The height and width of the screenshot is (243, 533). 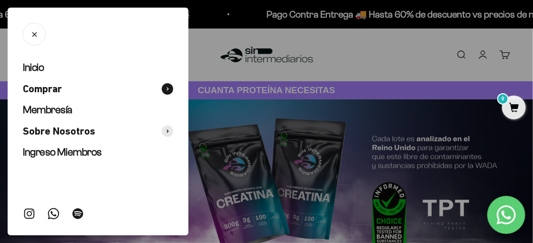 I want to click on mark: 0, so click(x=503, y=99).